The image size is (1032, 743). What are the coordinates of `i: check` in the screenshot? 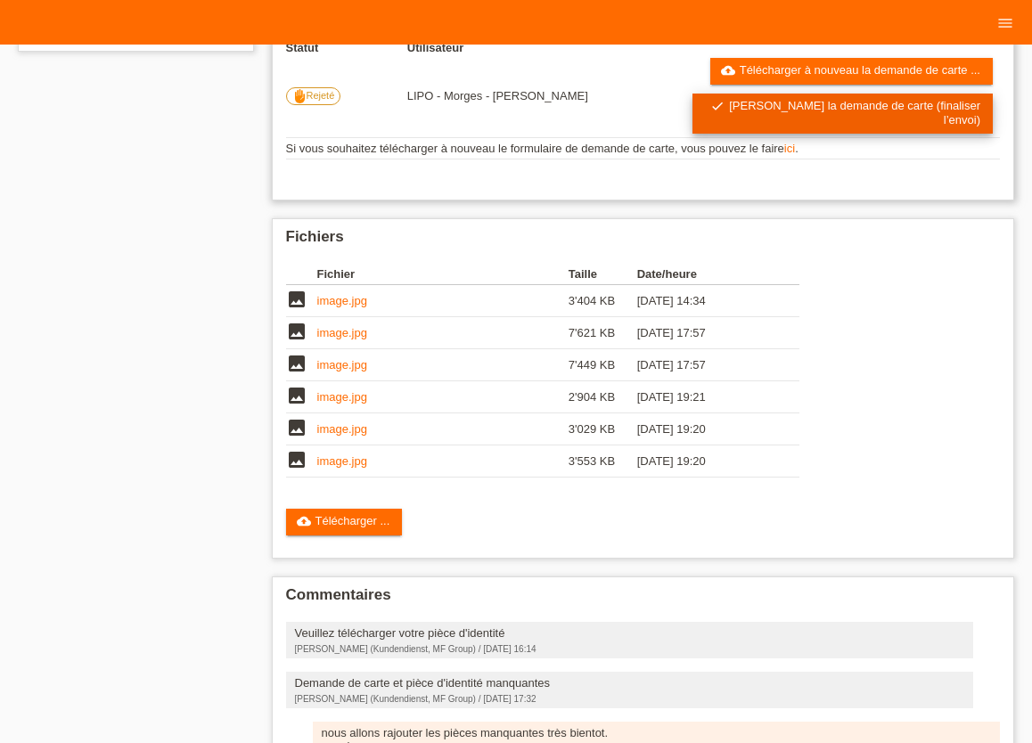 It's located at (717, 106).